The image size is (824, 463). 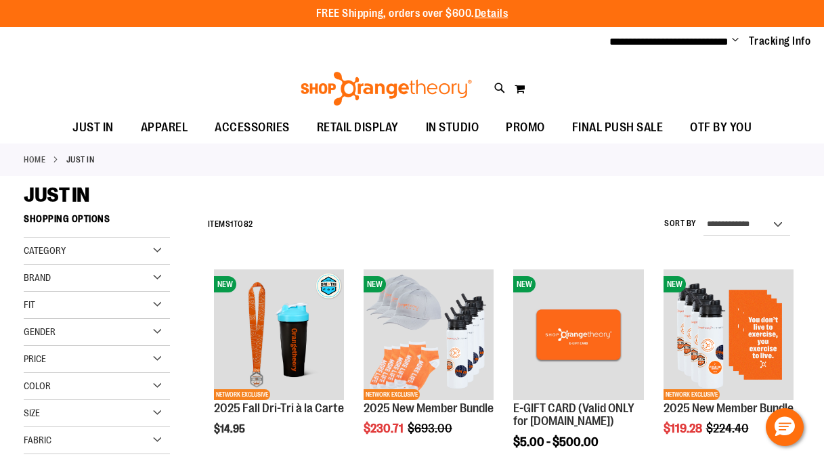 I want to click on strong: Shopping Options, so click(x=97, y=222).